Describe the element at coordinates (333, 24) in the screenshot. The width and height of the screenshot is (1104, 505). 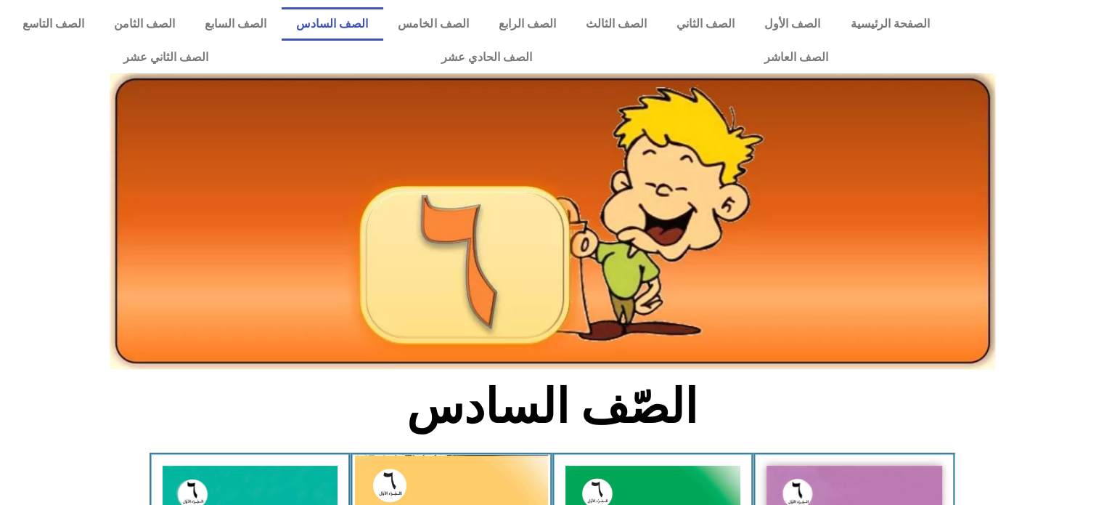
I see `a: الصف السادس` at that location.